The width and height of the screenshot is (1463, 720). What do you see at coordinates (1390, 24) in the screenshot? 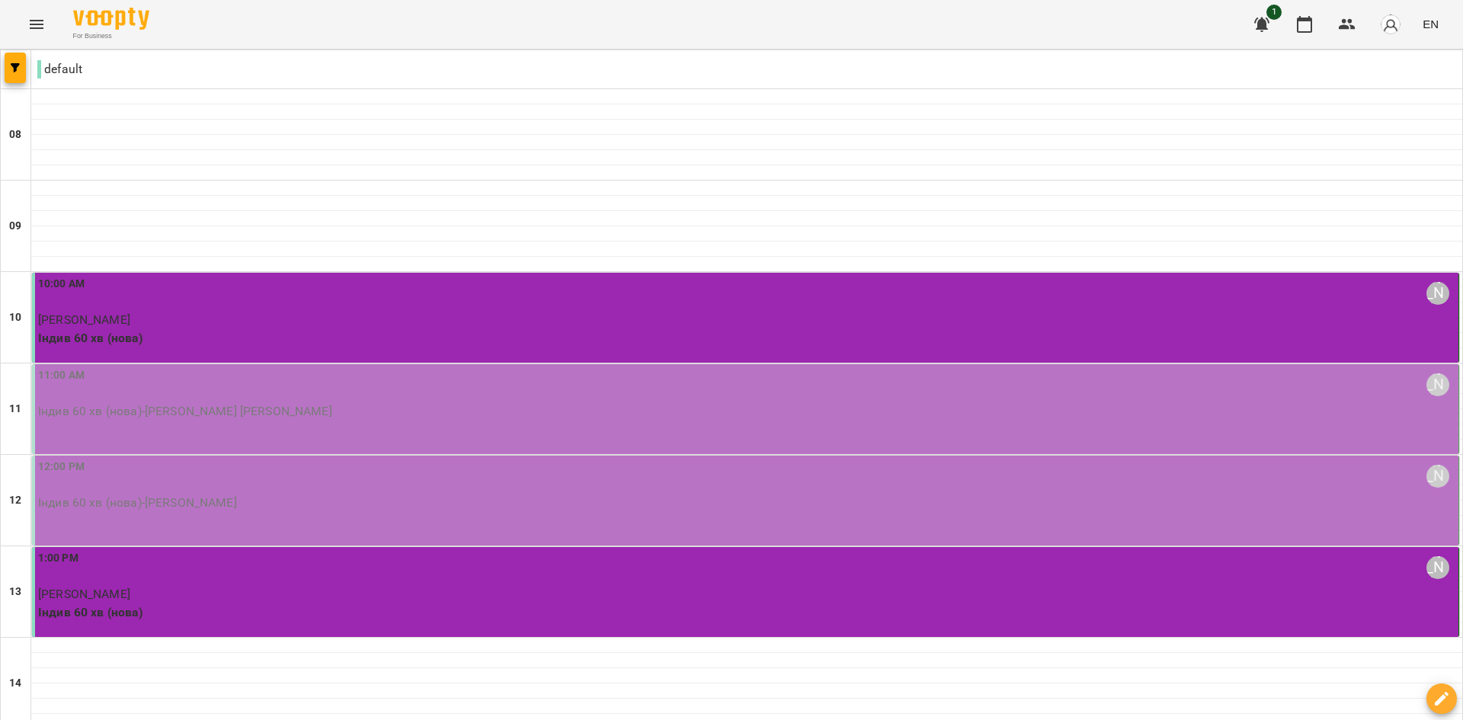
I see `img: avatar_s.png` at bounding box center [1390, 24].